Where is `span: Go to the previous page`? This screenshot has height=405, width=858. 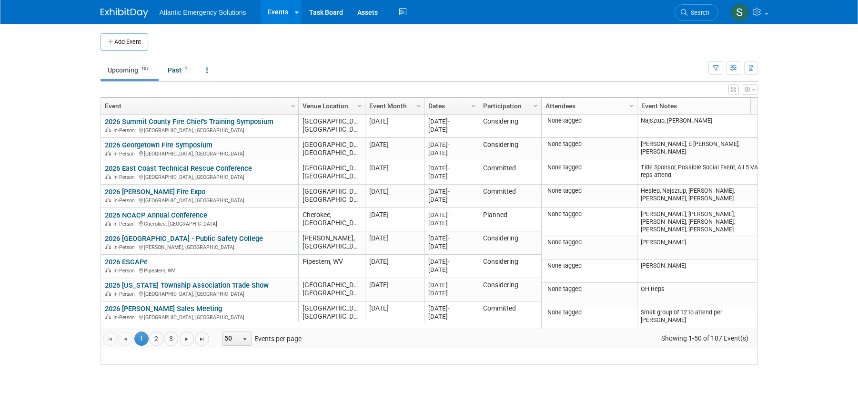 span: Go to the previous page is located at coordinates (125, 339).